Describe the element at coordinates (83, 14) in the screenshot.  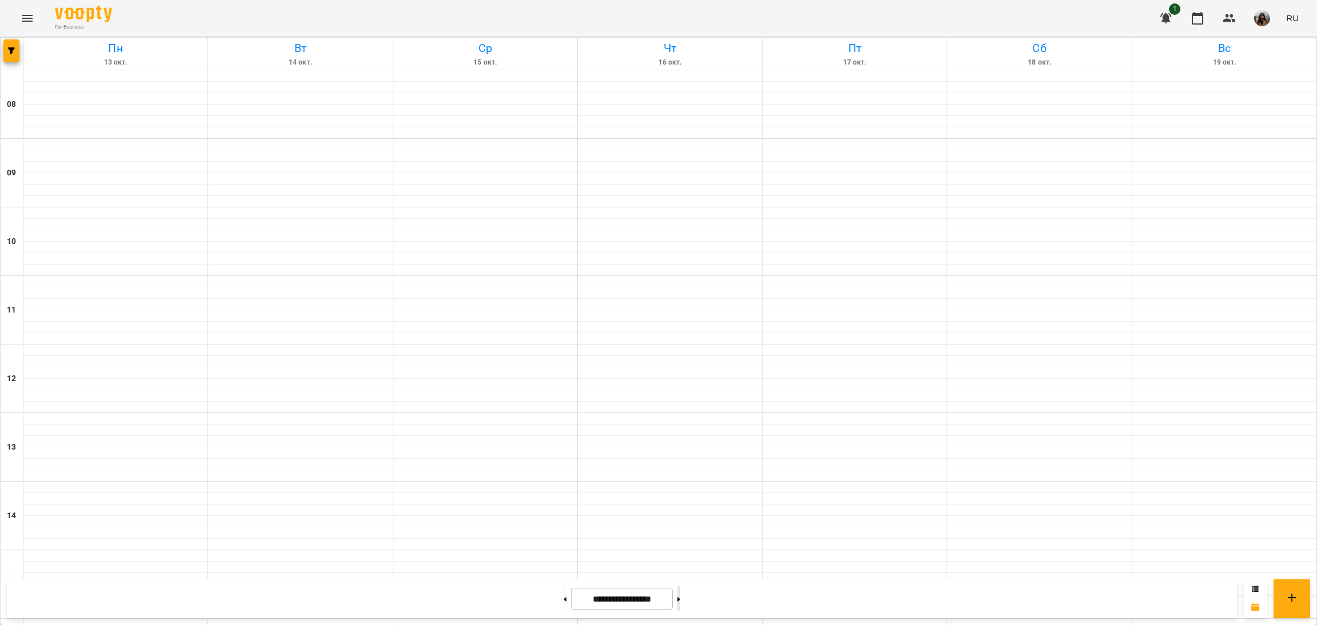
I see `img: Voopty Logo` at that location.